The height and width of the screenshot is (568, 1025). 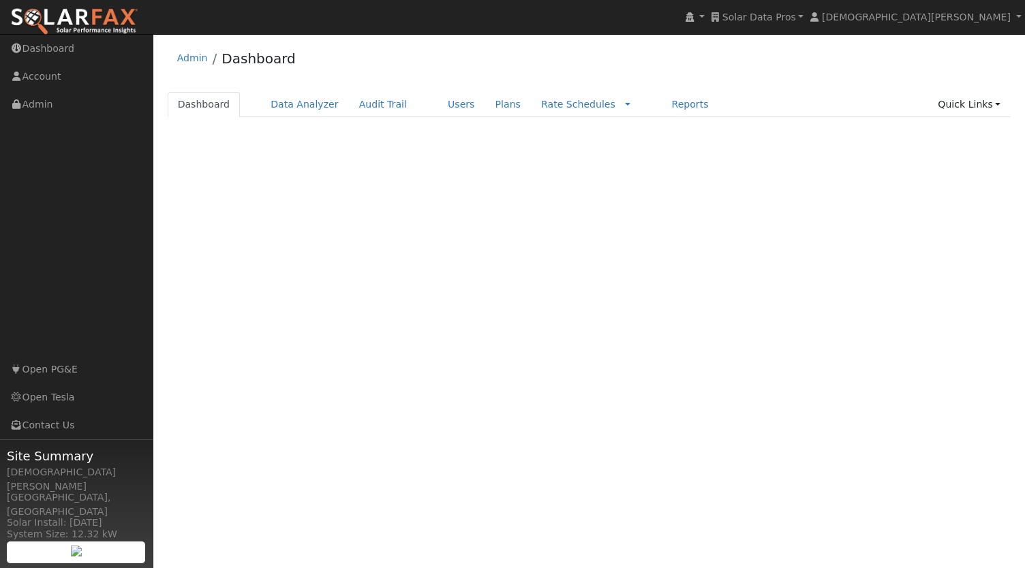 What do you see at coordinates (76, 456) in the screenshot?
I see `span: Site Summary` at bounding box center [76, 456].